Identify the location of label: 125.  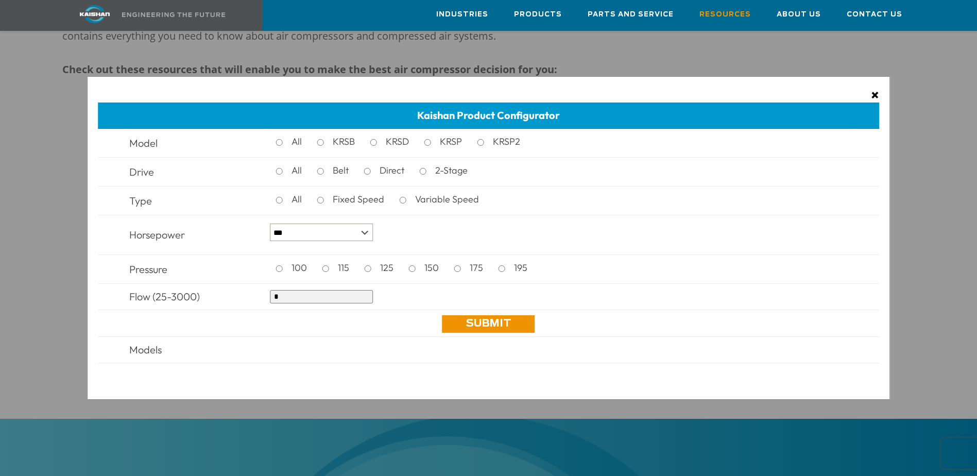
(389, 268).